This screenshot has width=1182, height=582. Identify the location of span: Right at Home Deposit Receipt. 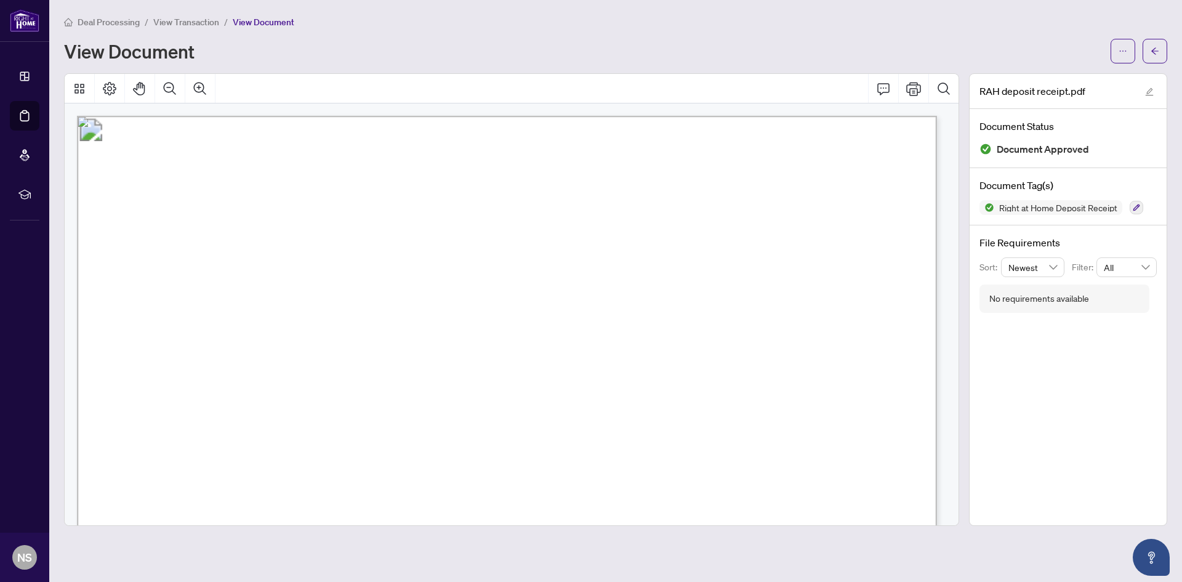
(1059, 208).